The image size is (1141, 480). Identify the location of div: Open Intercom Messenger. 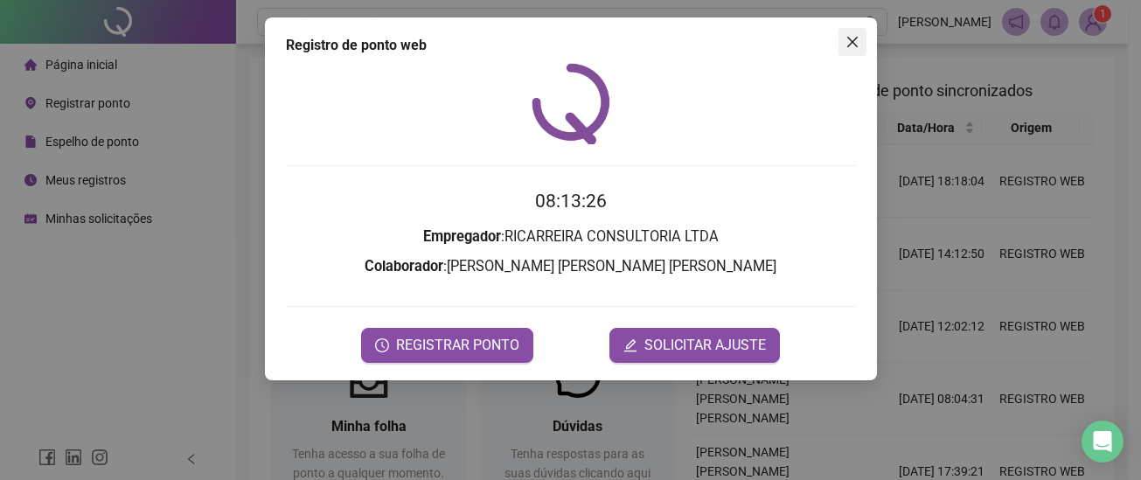
(1102, 441).